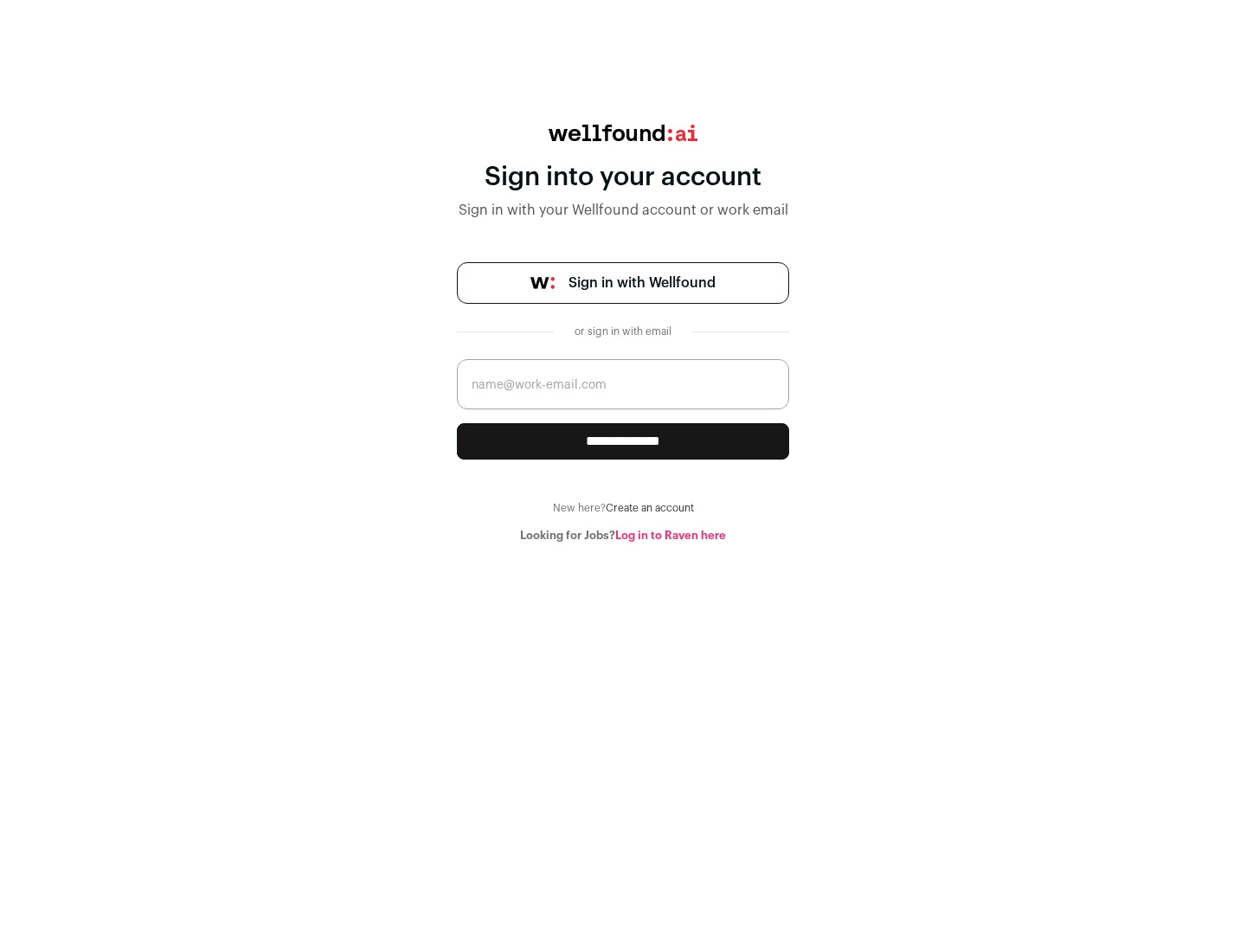 The width and height of the screenshot is (1246, 952). Describe the element at coordinates (623, 210) in the screenshot. I see `div: Sign in with your Wellfound account or work email` at that location.